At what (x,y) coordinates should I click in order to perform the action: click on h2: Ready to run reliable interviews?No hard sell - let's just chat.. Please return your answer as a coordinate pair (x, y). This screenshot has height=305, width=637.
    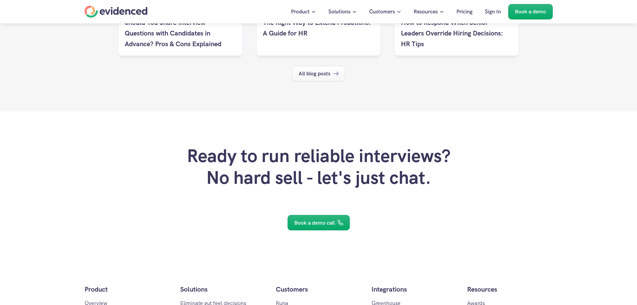
    Looking at the image, I should click on (319, 167).